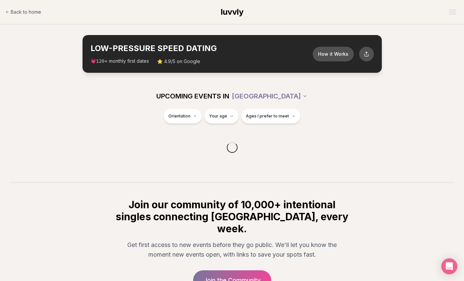  Describe the element at coordinates (26, 12) in the screenshot. I see `span: Back to home` at that location.